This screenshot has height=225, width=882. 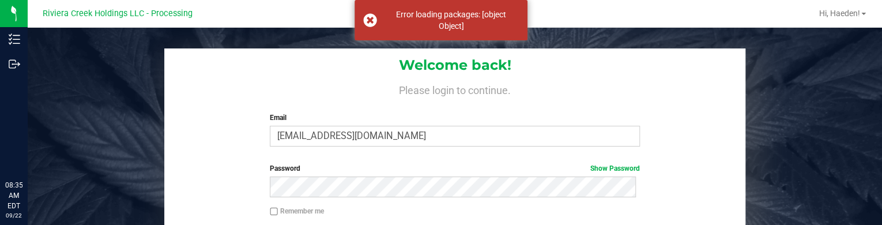 I want to click on label: Email, so click(x=455, y=118).